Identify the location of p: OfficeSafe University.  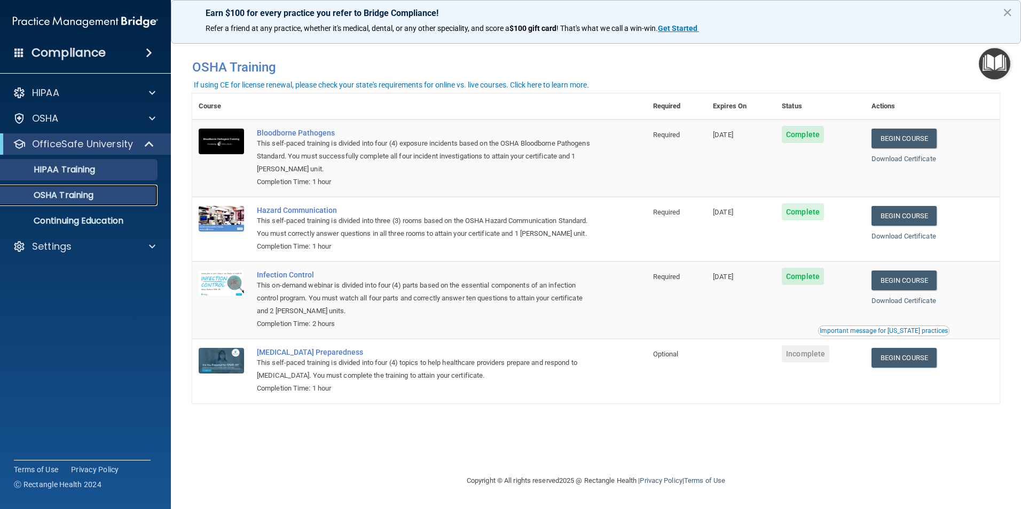
(82, 144).